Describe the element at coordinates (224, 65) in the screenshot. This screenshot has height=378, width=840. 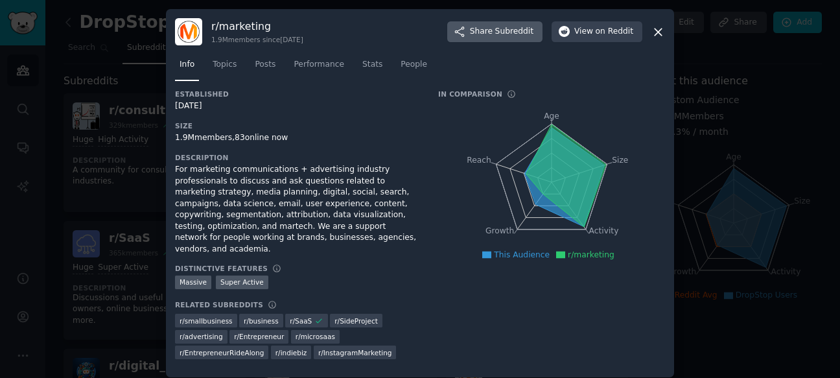
I see `span: Topics` at that location.